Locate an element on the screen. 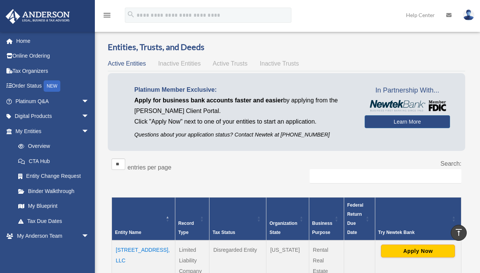  p: Click "Apply Now" next to one of your entities to start an application. is located at coordinates (243, 122).